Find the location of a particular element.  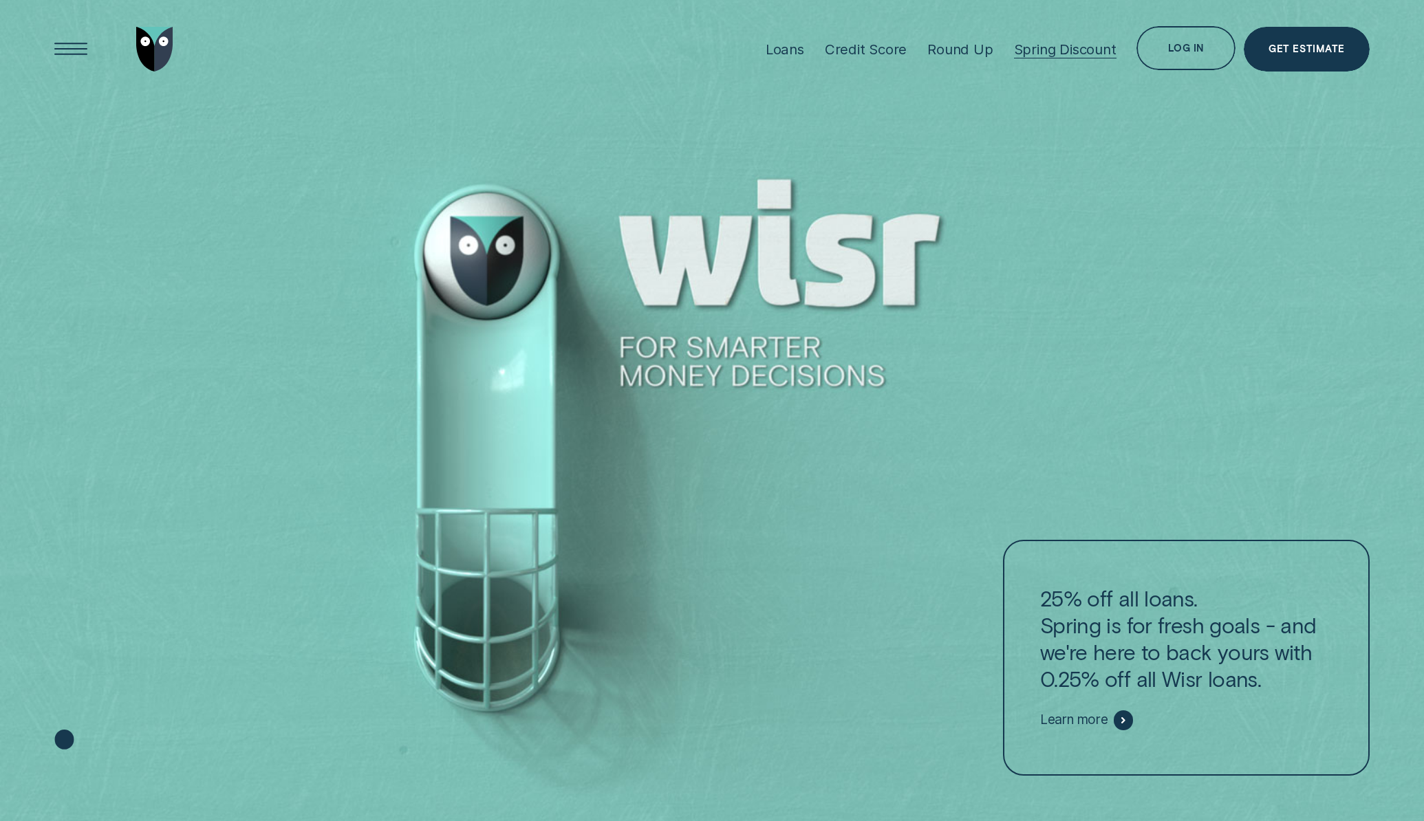

div: Spring Discount is located at coordinates (1065, 49).